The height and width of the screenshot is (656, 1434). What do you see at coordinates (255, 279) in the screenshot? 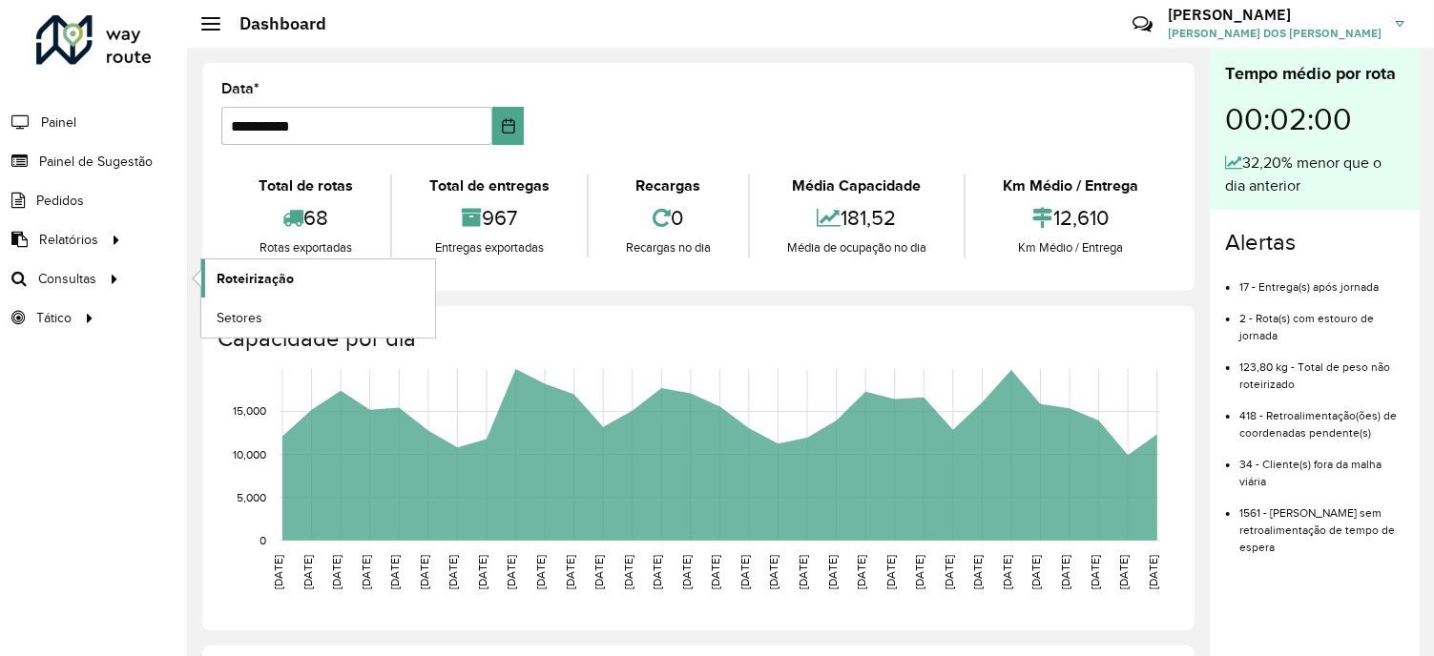
I see `span: Roteirização` at bounding box center [255, 279].